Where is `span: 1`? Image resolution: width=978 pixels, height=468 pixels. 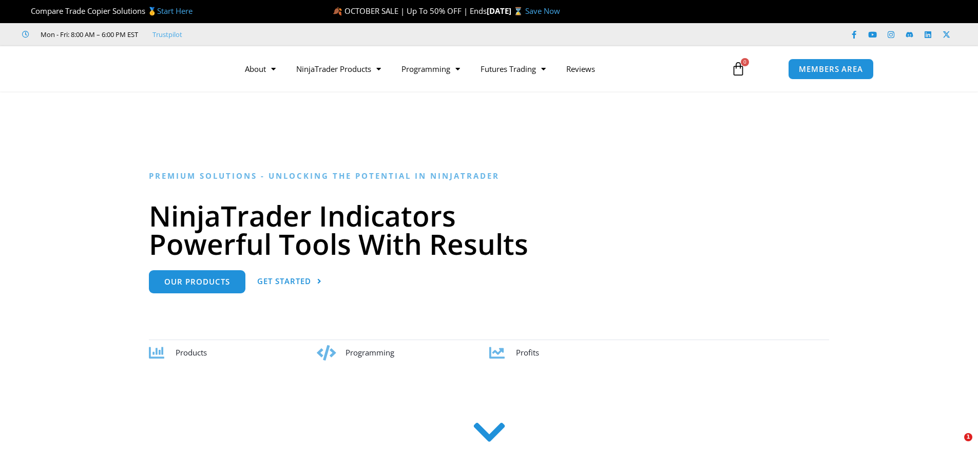
span: 1 is located at coordinates (968, 437).